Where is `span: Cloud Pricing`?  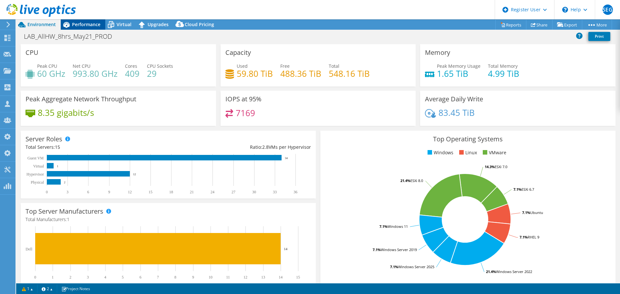 span: Cloud Pricing is located at coordinates (199, 24).